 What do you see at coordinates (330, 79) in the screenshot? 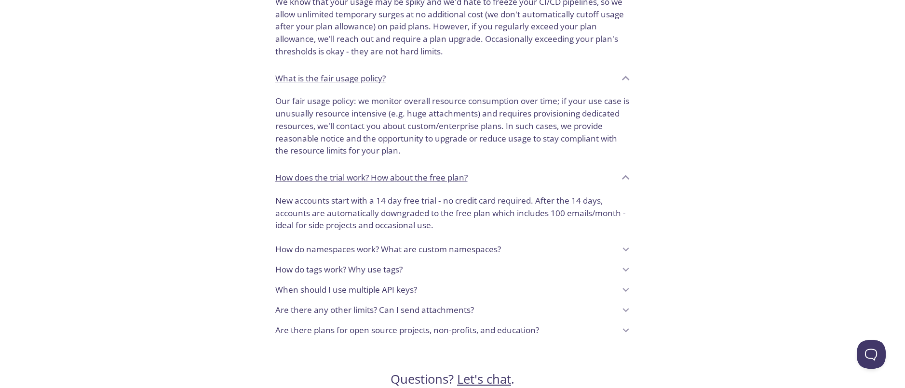
I see `p: What is the fair usage policy?` at bounding box center [330, 79].